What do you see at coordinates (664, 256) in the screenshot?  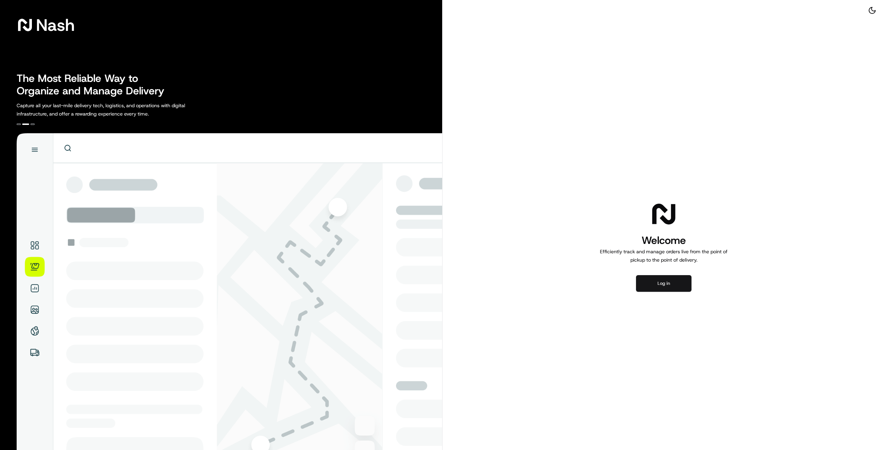 I see `p: Efficiently track and manage orders live from the point of pickup to the point of delivery.` at bounding box center [664, 256].